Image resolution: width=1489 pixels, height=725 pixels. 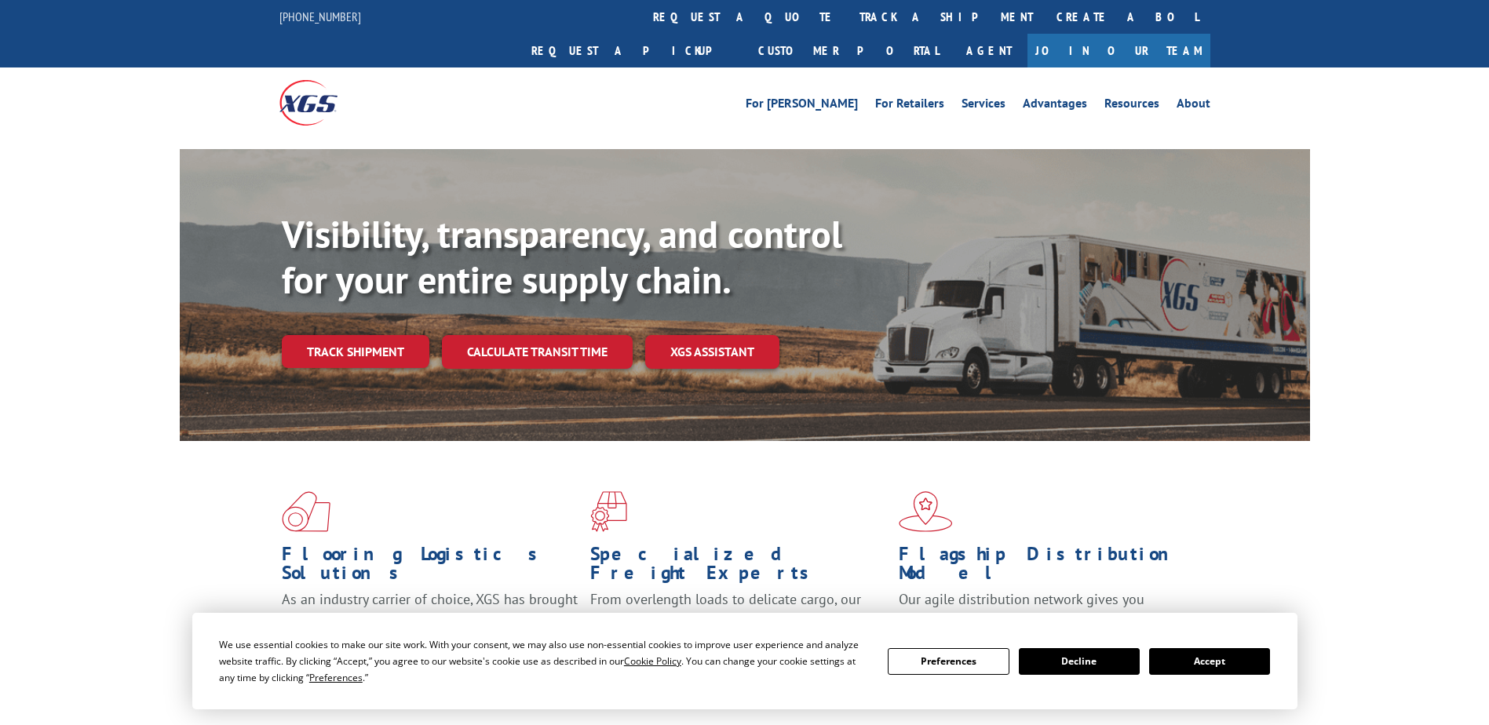 What do you see at coordinates (1193, 106) in the screenshot?
I see `a: About` at bounding box center [1193, 106].